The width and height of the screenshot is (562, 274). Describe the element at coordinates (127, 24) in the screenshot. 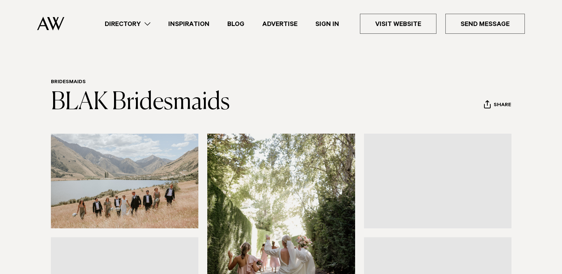

I see `a: Directory` at that location.